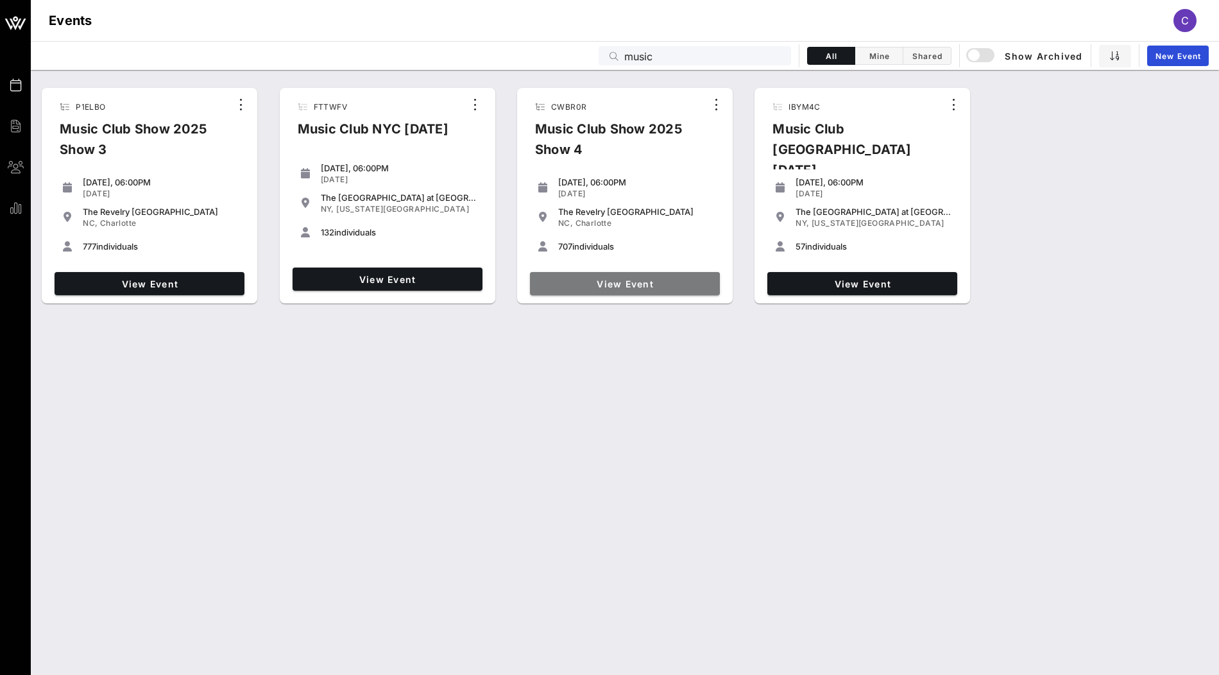  Describe the element at coordinates (879, 56) in the screenshot. I see `span: Mine` at that location.